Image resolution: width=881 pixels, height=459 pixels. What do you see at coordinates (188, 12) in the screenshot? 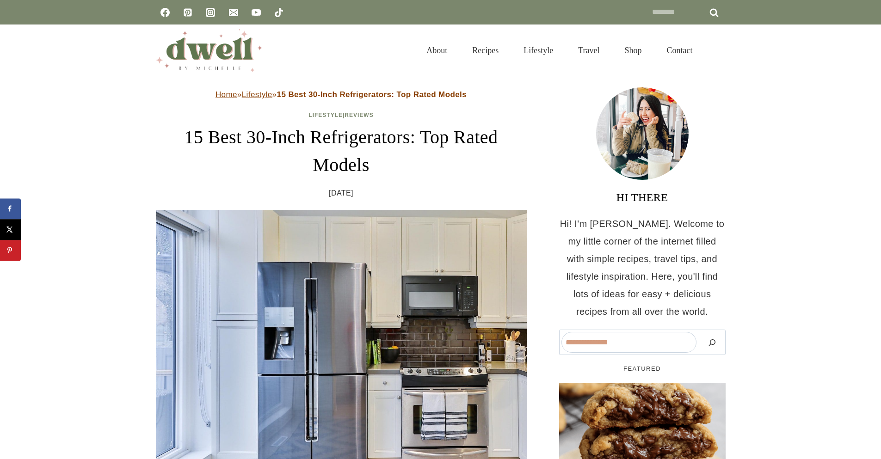
I see `a: Pinterest` at bounding box center [188, 12].